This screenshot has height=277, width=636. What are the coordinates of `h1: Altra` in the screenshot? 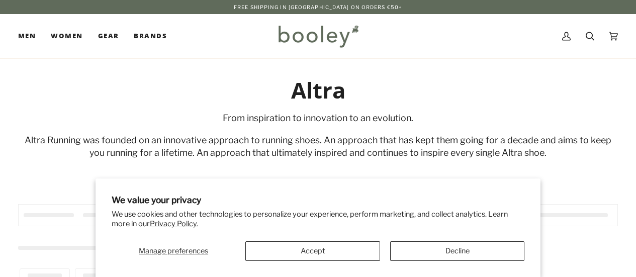 It's located at (318, 90).